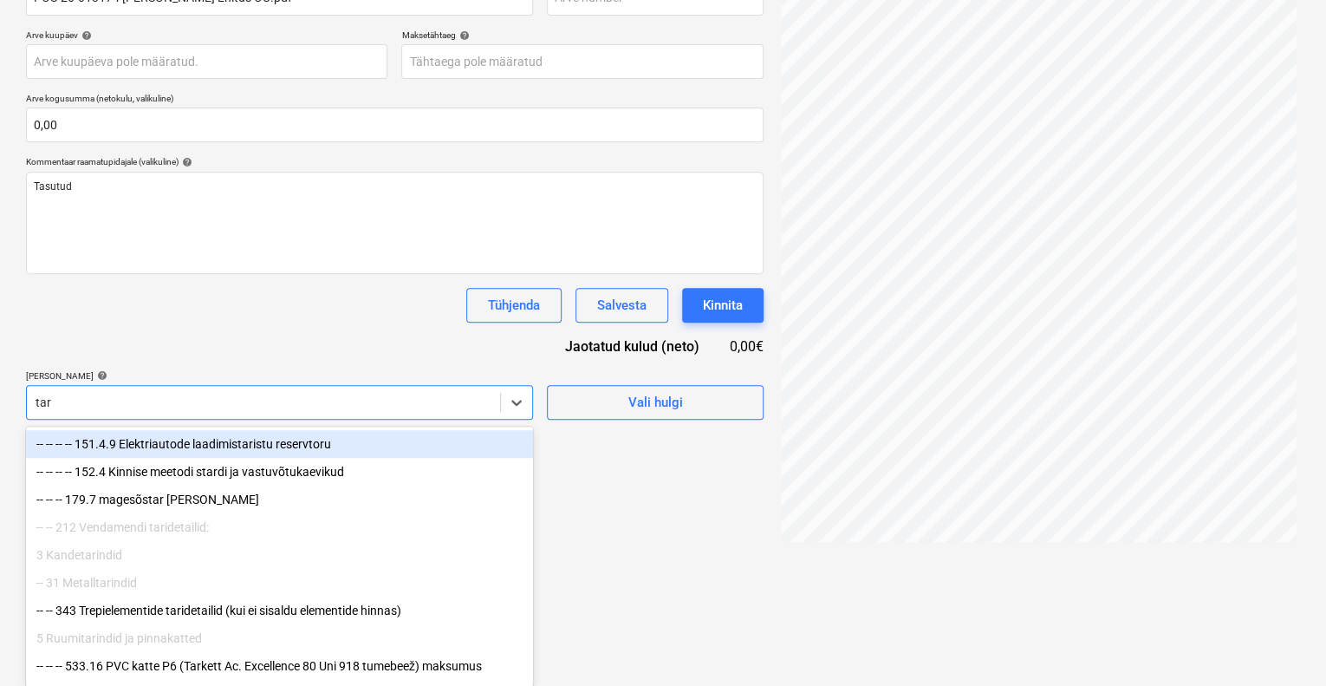  What do you see at coordinates (394, 100) in the screenshot?
I see `p: Arve kogusumma (netokulu, valikuline)` at bounding box center [394, 100].